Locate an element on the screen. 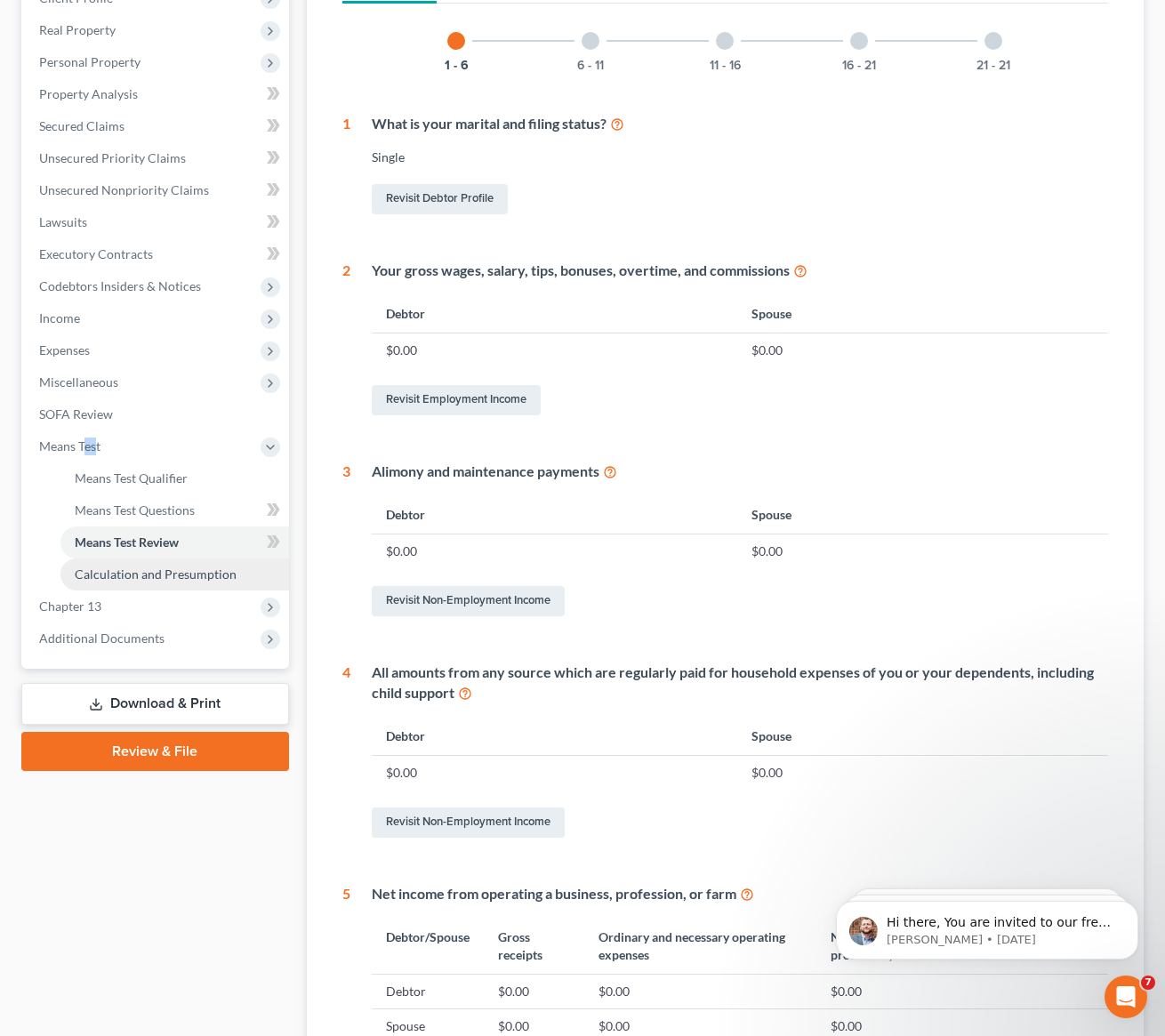 The width and height of the screenshot is (1165, 1036). span: Secured Claims is located at coordinates (82, 125).